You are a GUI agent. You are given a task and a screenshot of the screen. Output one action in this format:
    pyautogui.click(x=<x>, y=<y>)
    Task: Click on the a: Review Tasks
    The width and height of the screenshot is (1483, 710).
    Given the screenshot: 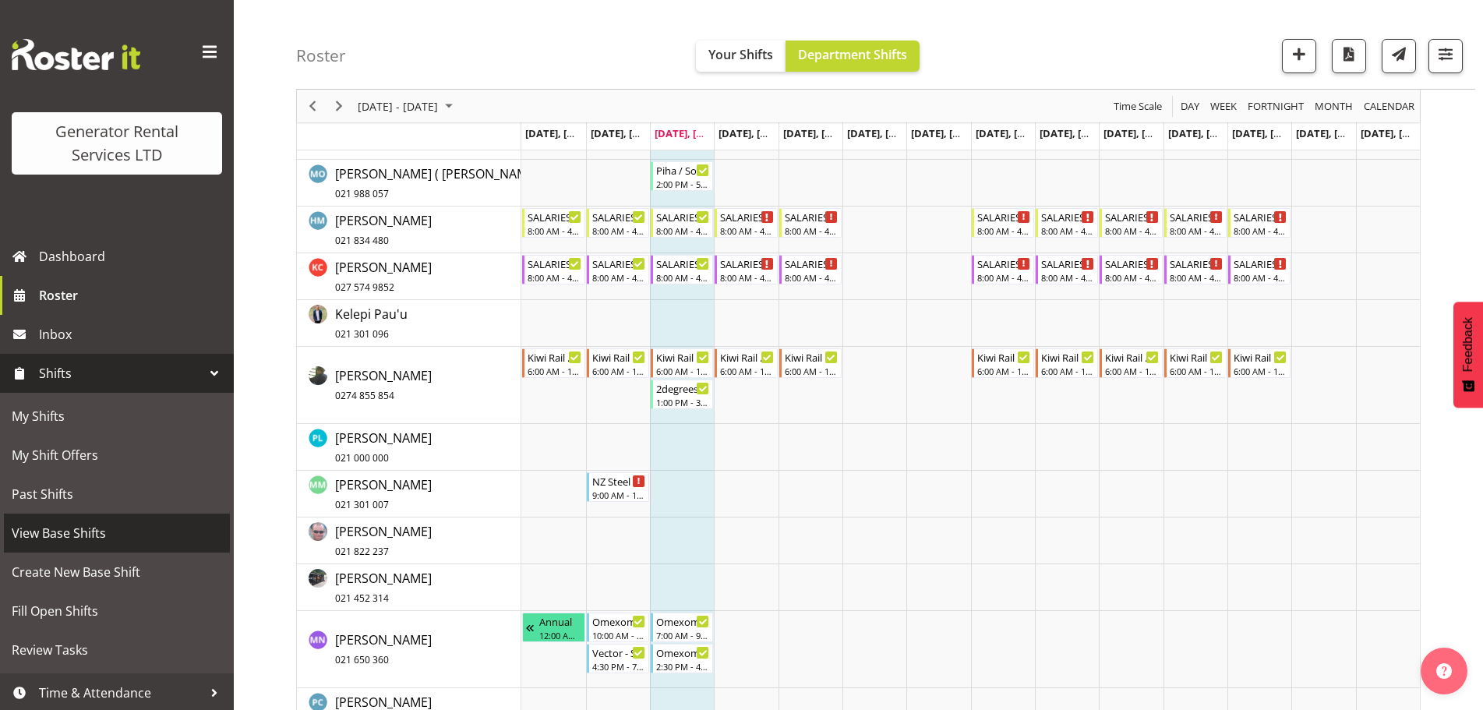 What is the action you would take?
    pyautogui.click(x=117, y=650)
    